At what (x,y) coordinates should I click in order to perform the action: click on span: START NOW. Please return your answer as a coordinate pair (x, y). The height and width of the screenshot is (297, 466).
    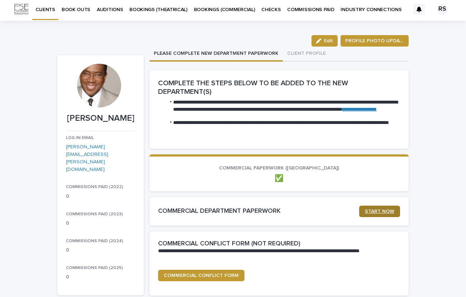
    Looking at the image, I should click on (380, 212).